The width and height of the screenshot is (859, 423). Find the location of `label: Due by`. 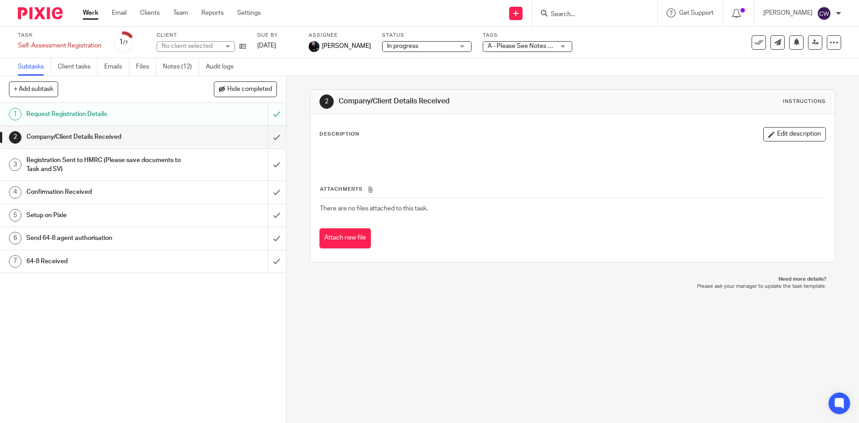

label: Due by is located at coordinates (277, 35).